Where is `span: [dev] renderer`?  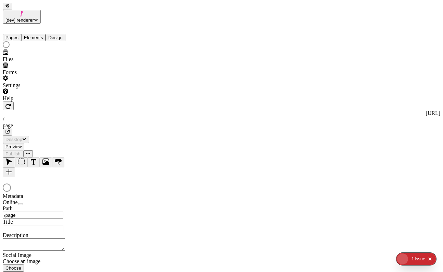 span: [dev] renderer is located at coordinates (20, 20).